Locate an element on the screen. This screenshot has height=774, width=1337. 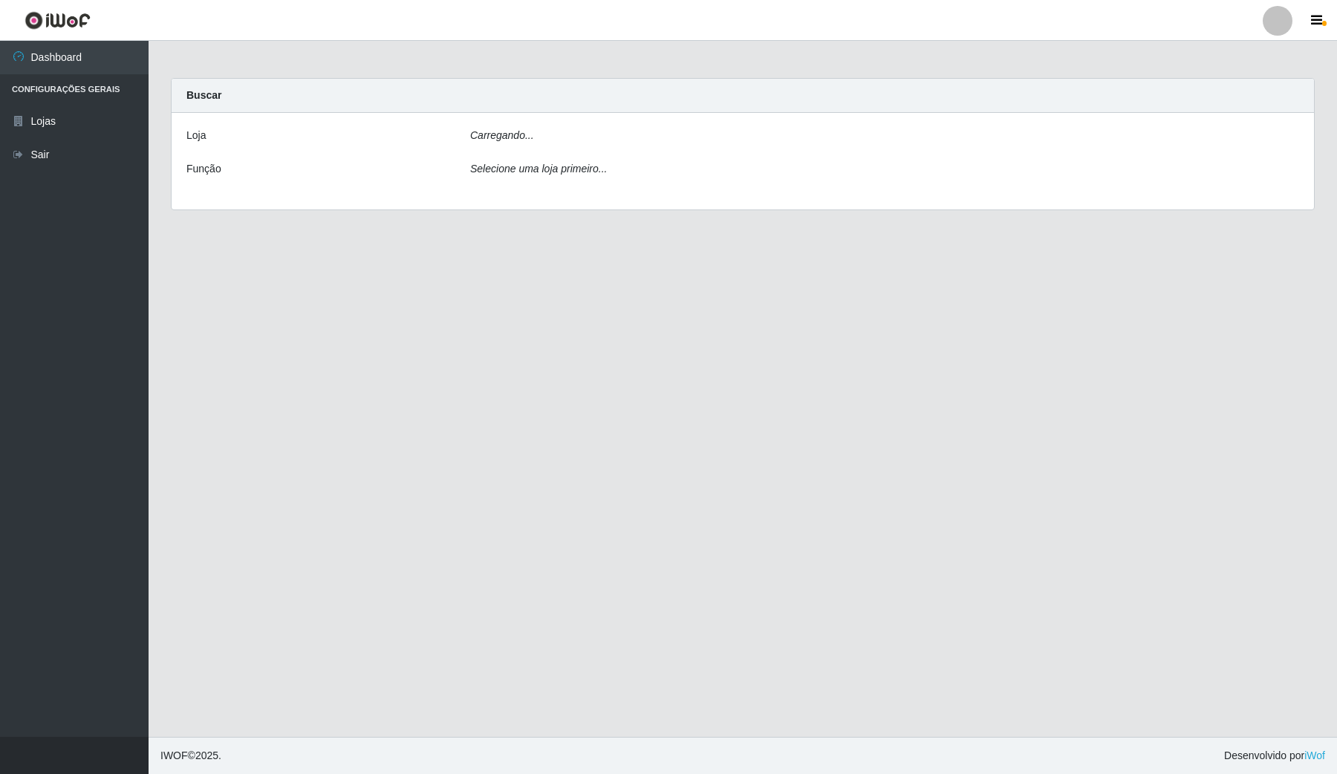
strong: Buscar is located at coordinates (204, 95).